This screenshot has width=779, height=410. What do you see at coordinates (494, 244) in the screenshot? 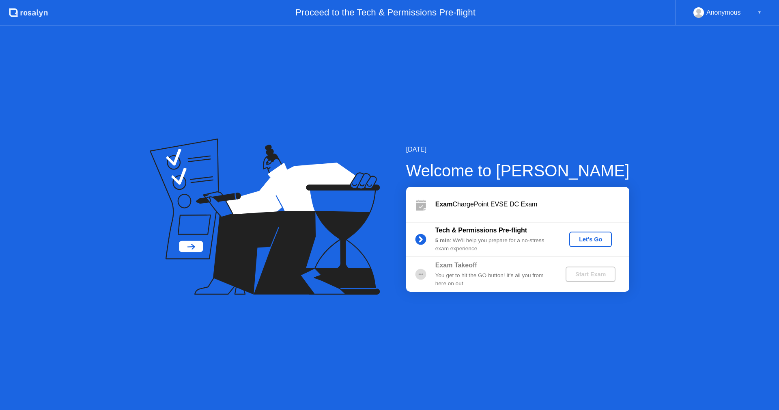
I see `div: : We’ll help you prepare for a no-stress exam experience` at bounding box center [494, 244].